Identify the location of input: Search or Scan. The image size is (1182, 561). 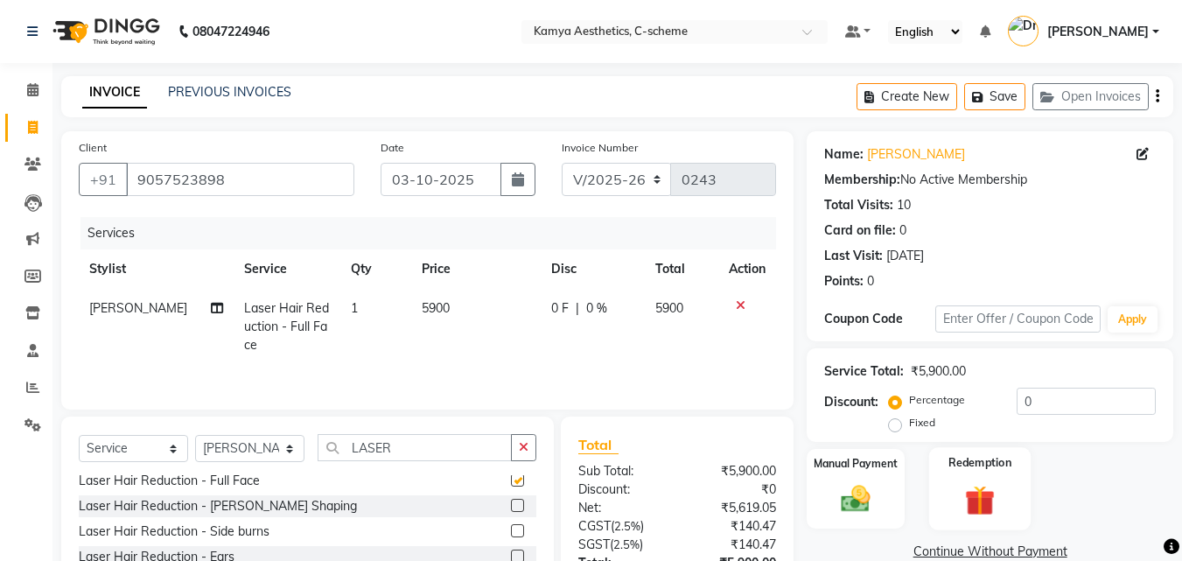
(415, 447).